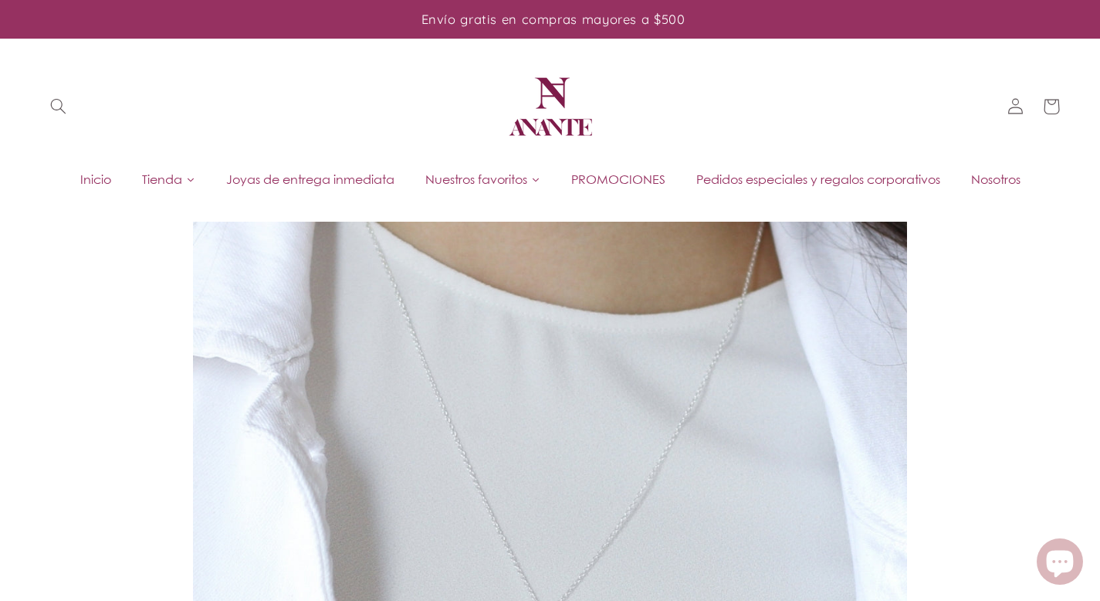 The image size is (1100, 601). What do you see at coordinates (310, 179) in the screenshot?
I see `a: Joyas de entrega inmediata` at bounding box center [310, 179].